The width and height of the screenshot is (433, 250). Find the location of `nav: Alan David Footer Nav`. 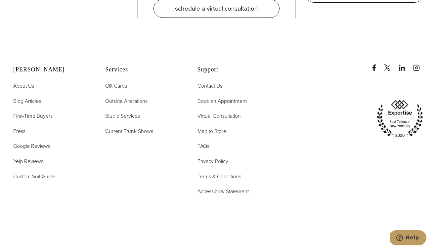

nav: Alan David Footer Nav is located at coordinates (51, 131).